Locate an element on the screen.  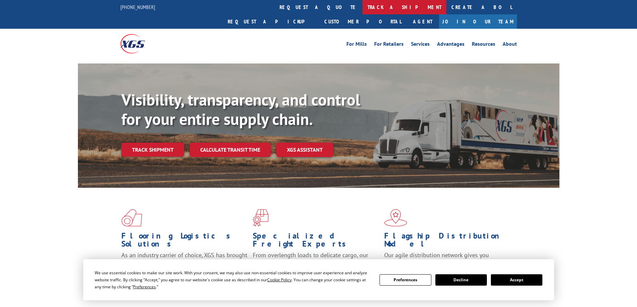
a: Track shipment is located at coordinates (153, 150).